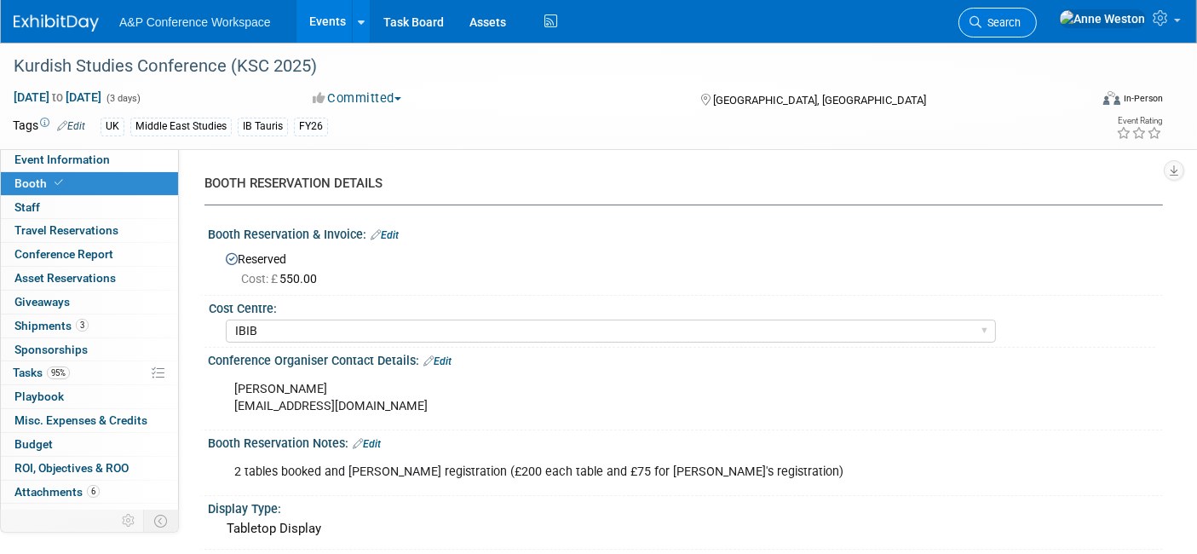 Image resolution: width=1197 pixels, height=554 pixels. I want to click on span: ROI, Objectives & ROO, so click(72, 468).